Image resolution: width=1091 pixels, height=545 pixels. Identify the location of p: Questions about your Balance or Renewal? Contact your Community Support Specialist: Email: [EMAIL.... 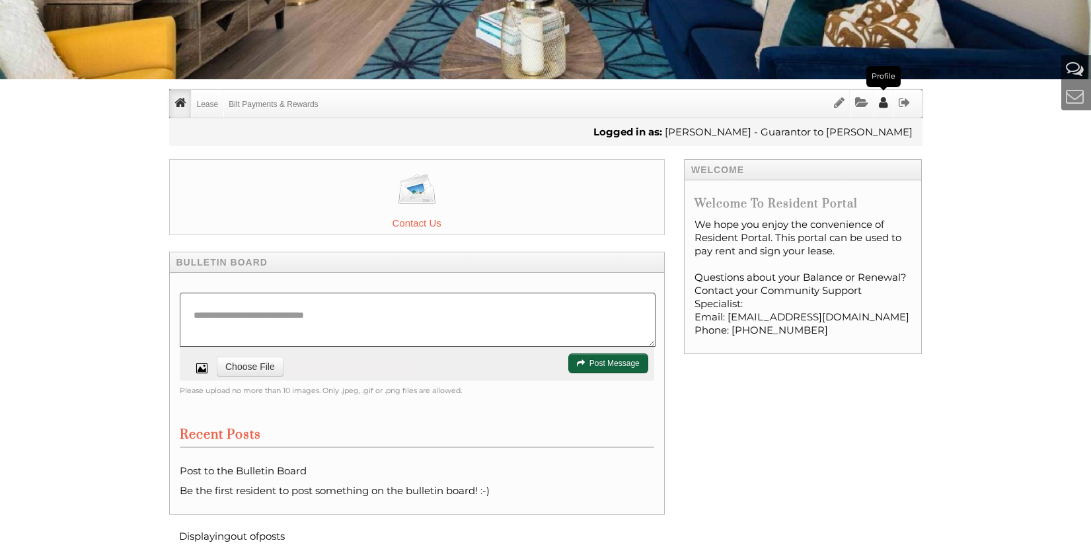
(803, 304).